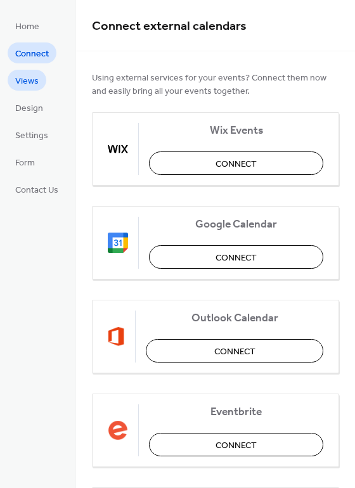  Describe the element at coordinates (169, 26) in the screenshot. I see `span: Connect external calendars` at that location.